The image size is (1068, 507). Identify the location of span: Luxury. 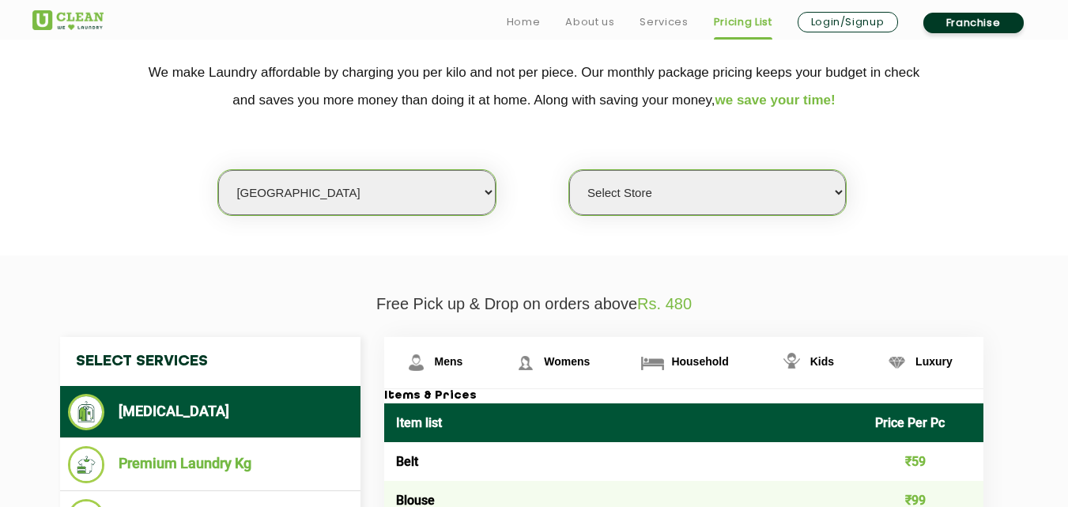
(934, 361).